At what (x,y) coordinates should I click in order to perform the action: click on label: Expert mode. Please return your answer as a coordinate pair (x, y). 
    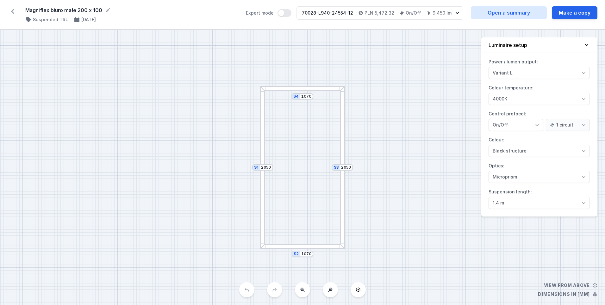
    Looking at the image, I should click on (269, 13).